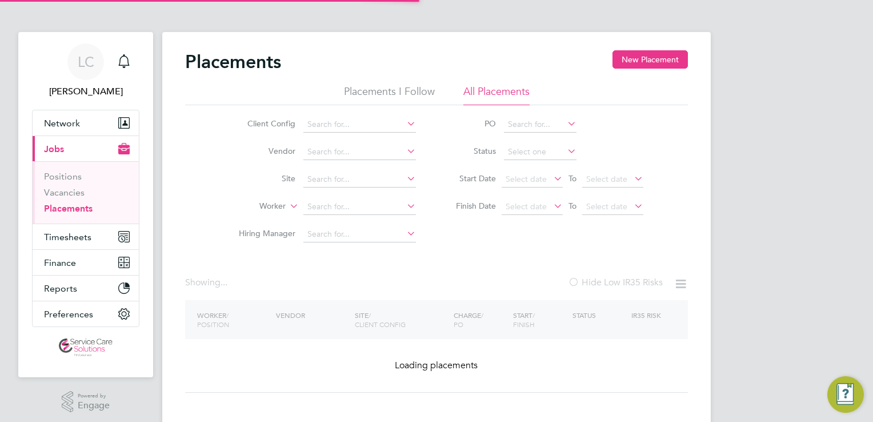 The width and height of the screenshot is (873, 422). I want to click on label: Hide Low IR35 Risks, so click(615, 282).